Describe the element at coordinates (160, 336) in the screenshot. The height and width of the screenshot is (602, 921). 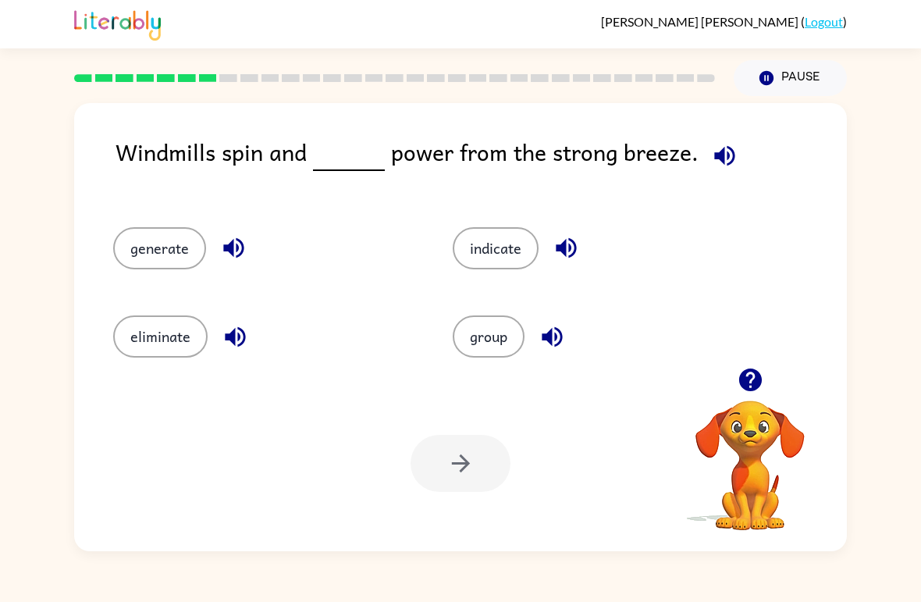
I see `button: eliminate` at that location.